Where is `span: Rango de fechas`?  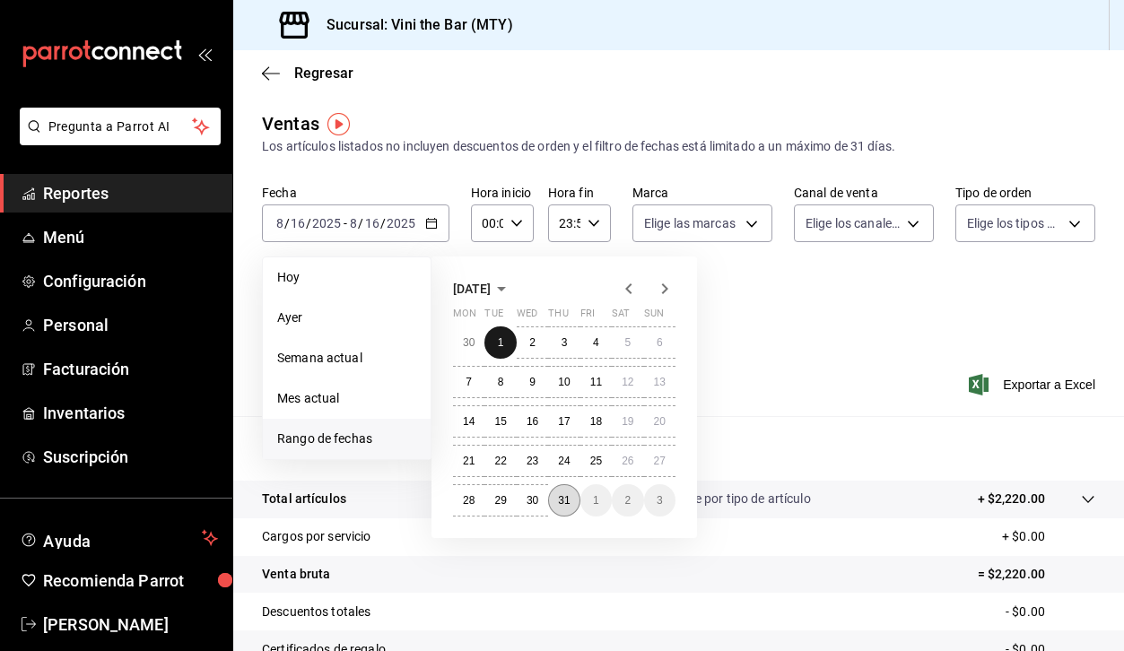 span: Rango de fechas is located at coordinates (346, 439).